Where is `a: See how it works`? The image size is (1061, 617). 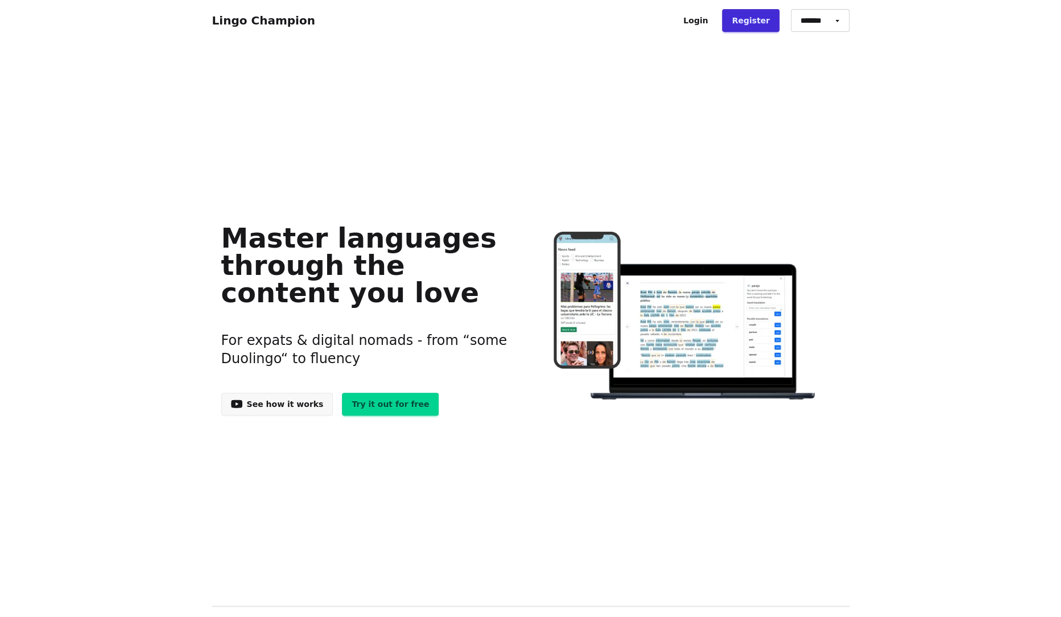
a: See how it works is located at coordinates (277, 404).